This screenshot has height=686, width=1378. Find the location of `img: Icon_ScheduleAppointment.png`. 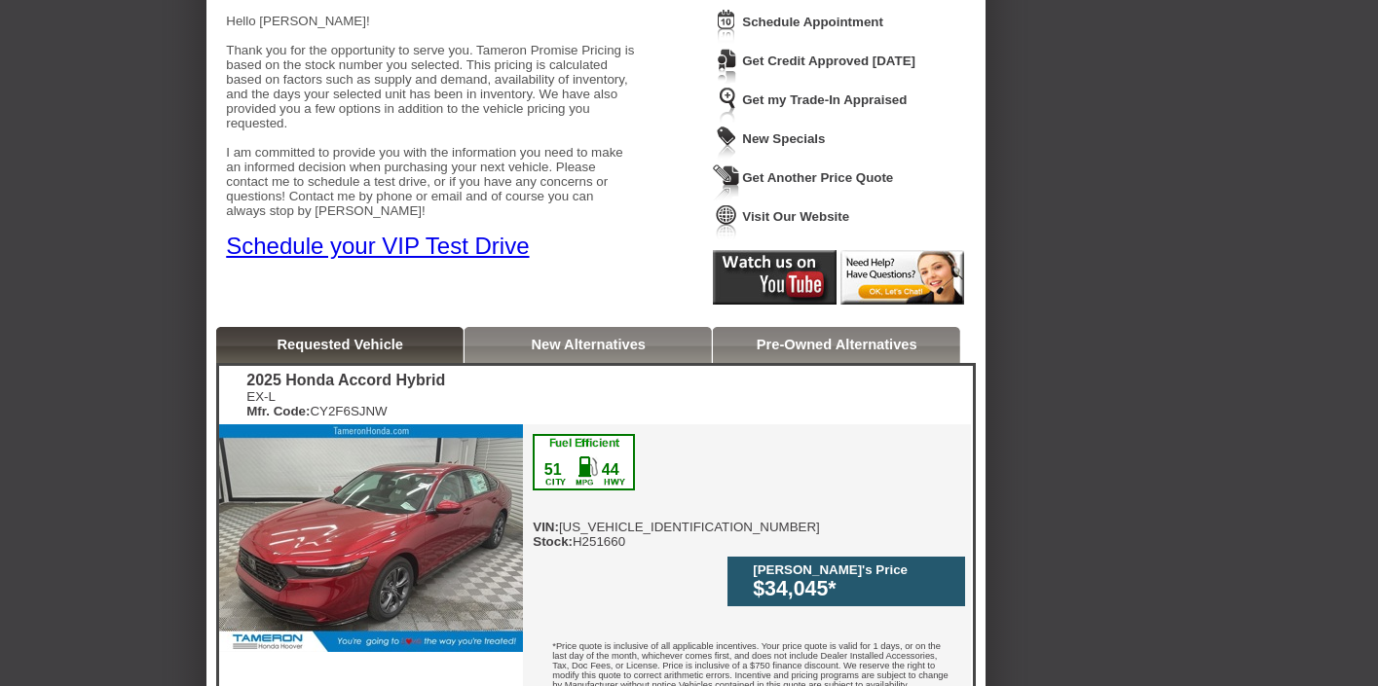

img: Icon_ScheduleAppointment.png is located at coordinates (726, 26).